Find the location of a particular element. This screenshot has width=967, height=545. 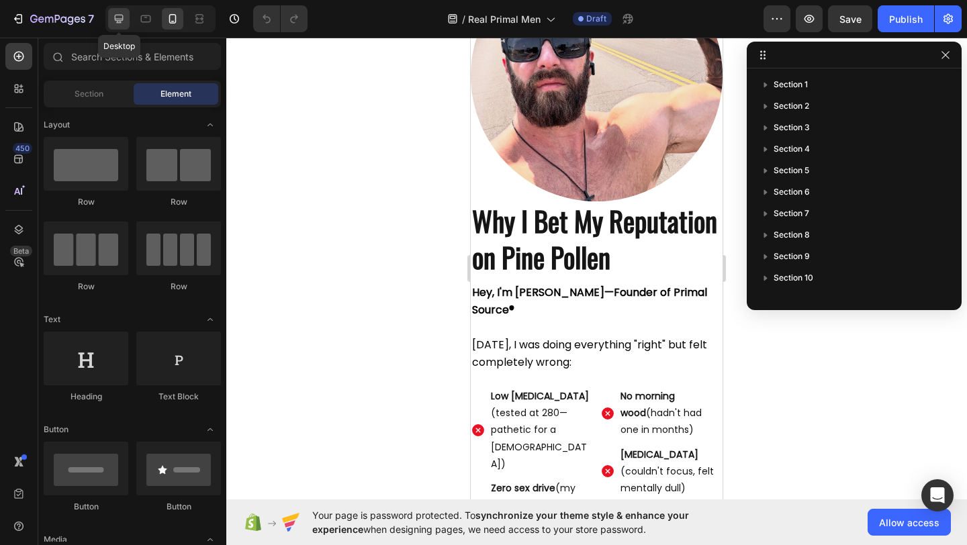

p: 7 is located at coordinates (91, 19).